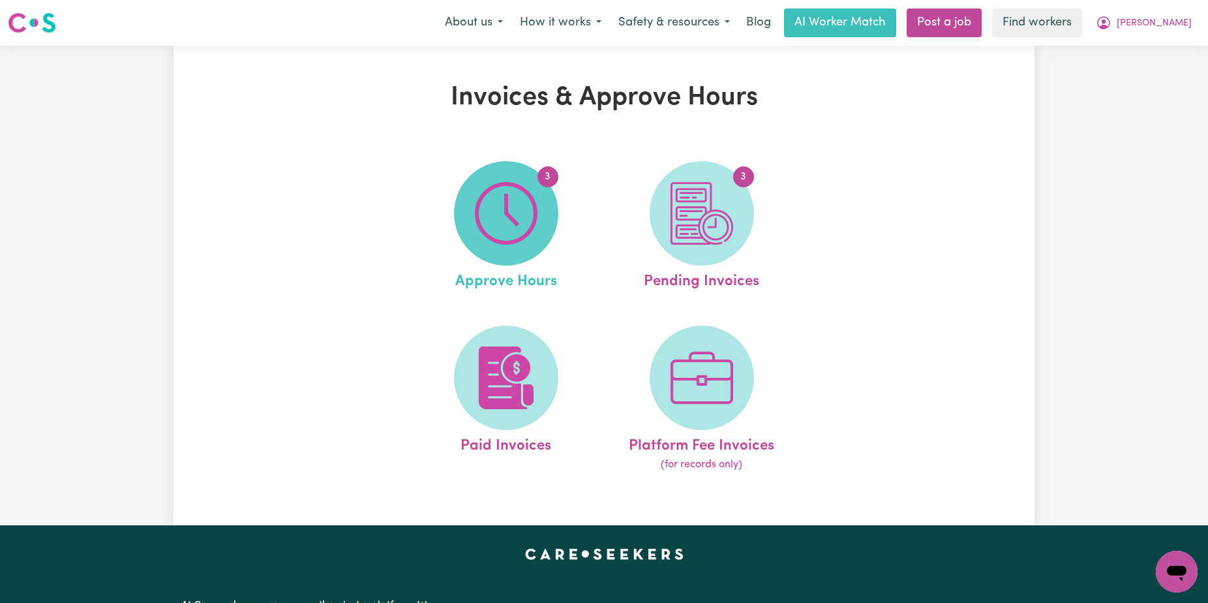  Describe the element at coordinates (944, 23) in the screenshot. I see `a: Post a job` at that location.